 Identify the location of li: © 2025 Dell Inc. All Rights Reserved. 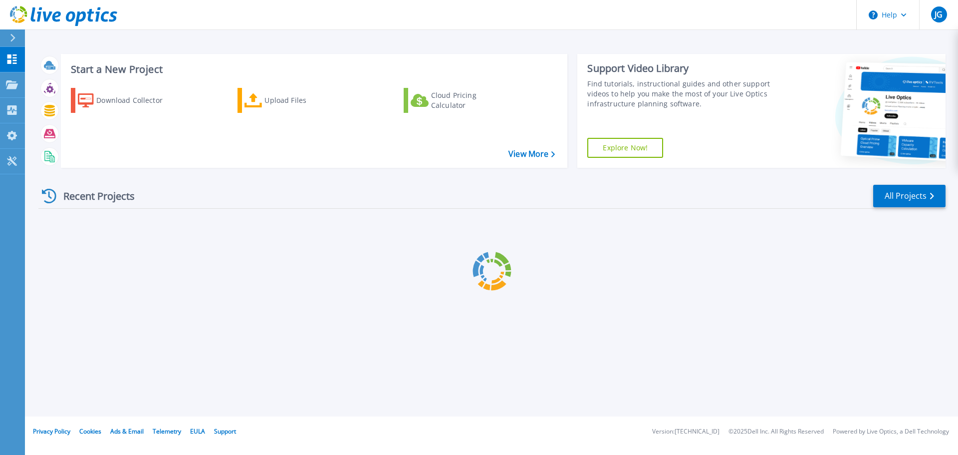
(776, 431).